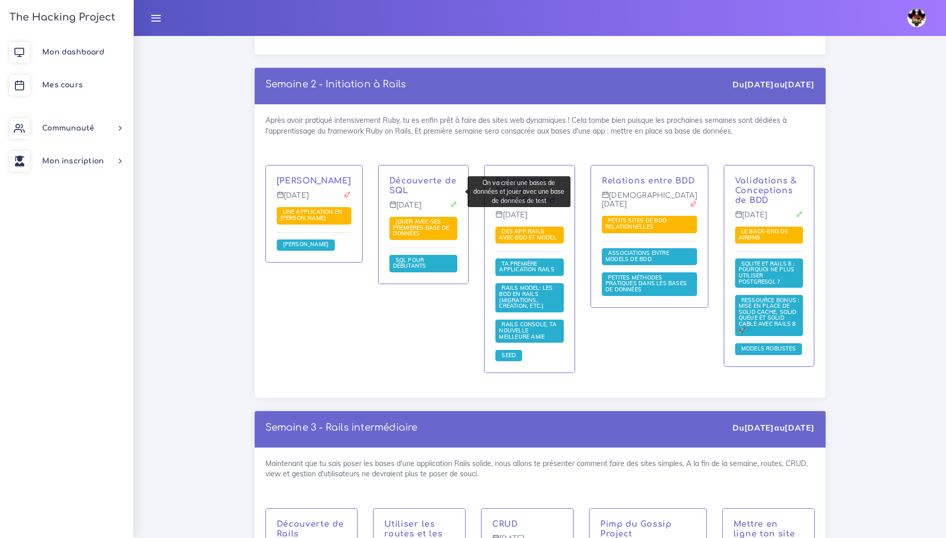 The width and height of the screenshot is (946, 538). Describe the element at coordinates (769, 316) in the screenshot. I see `a: Ressource Bonus : Mise en place de Solid Cache, Solid Queue et Solid Cable avec Rails 8 🚀` at that location.